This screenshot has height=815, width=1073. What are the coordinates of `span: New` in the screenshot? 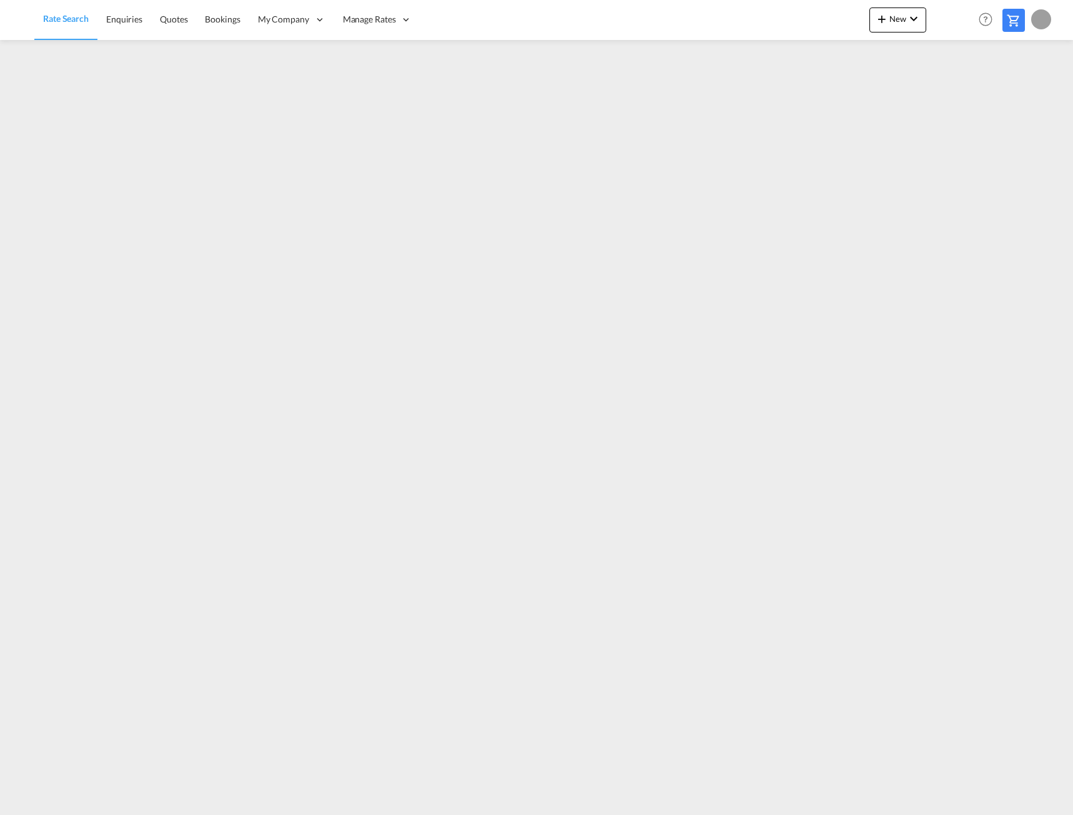 It's located at (898, 19).